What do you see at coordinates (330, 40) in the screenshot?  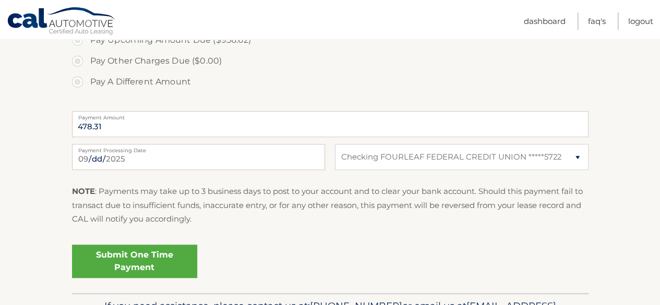 I see `label: Pay Upcoming Amount Due ($956.62)` at bounding box center [330, 40].